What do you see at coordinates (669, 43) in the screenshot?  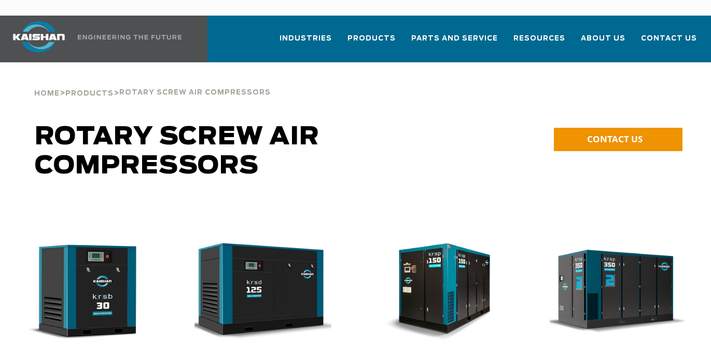 I see `a: Contact Us` at bounding box center [669, 43].